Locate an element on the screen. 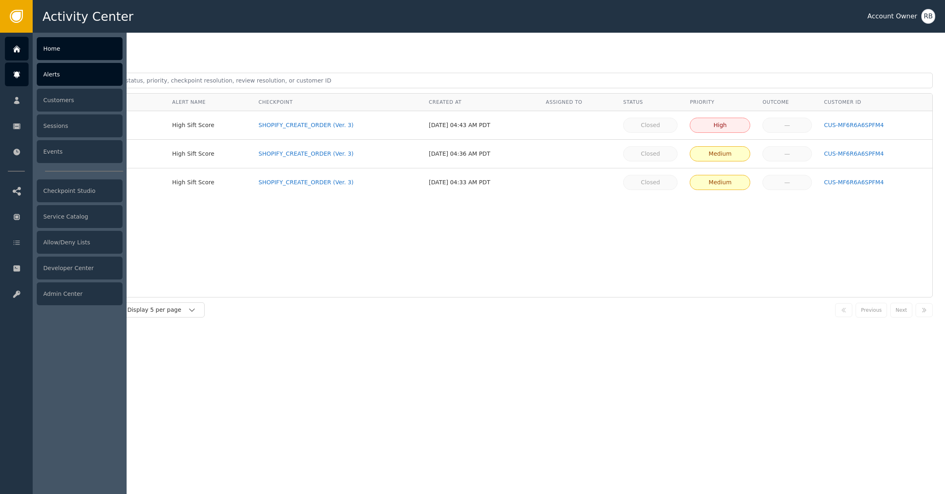 The width and height of the screenshot is (945, 494). button: RB is located at coordinates (928, 16).